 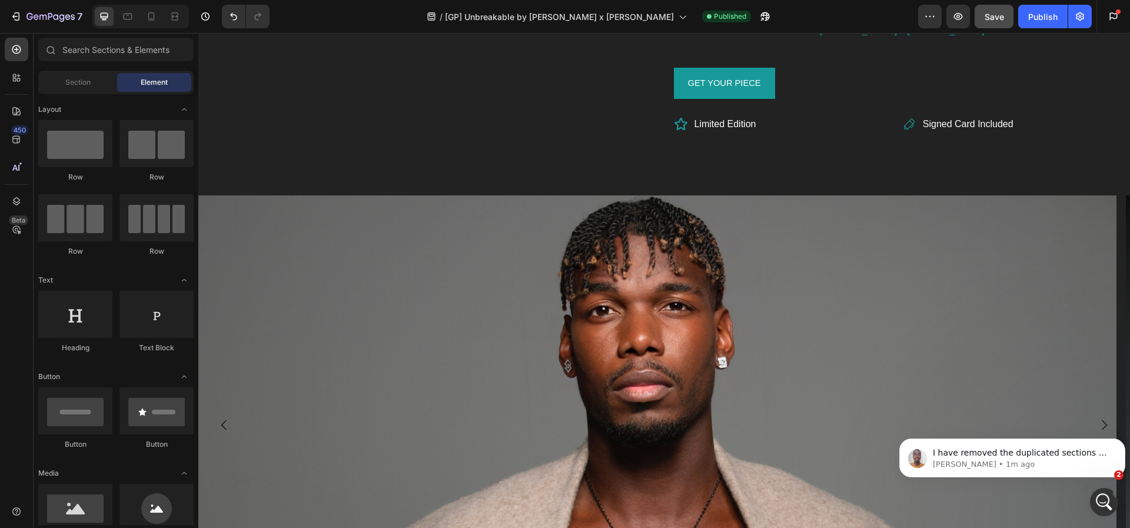 I want to click on div: Undo/Redo, so click(x=245, y=16).